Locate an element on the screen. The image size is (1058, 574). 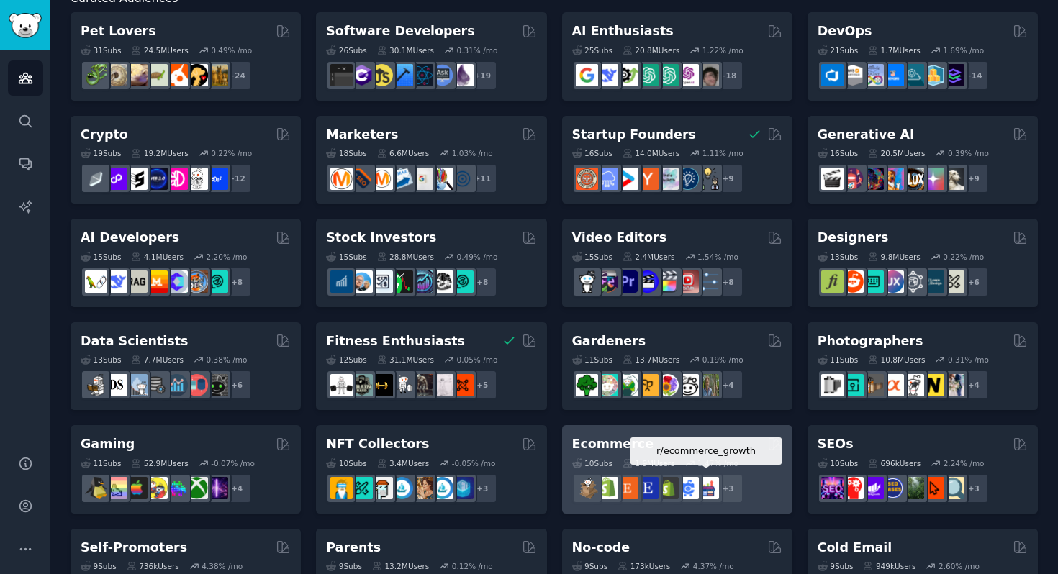
h2: Photographers is located at coordinates (870, 341).